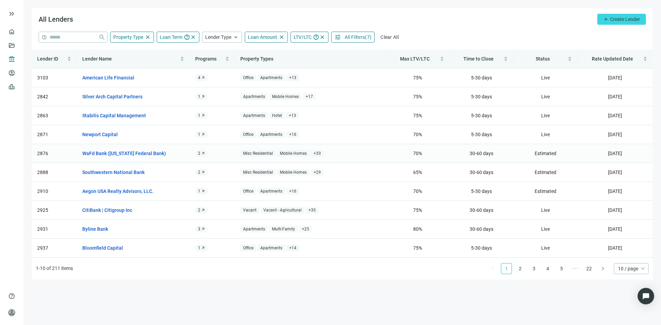 The width and height of the screenshot is (661, 325). I want to click on span: keyboard_double_arrow_right, so click(12, 14).